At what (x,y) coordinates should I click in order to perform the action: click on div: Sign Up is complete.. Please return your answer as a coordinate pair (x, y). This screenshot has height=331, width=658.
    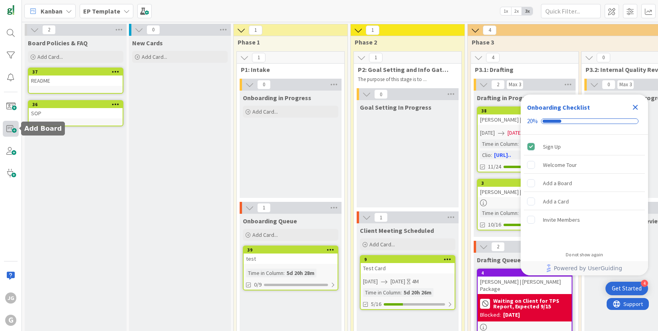
    Looking at the image, I should click on (584, 147).